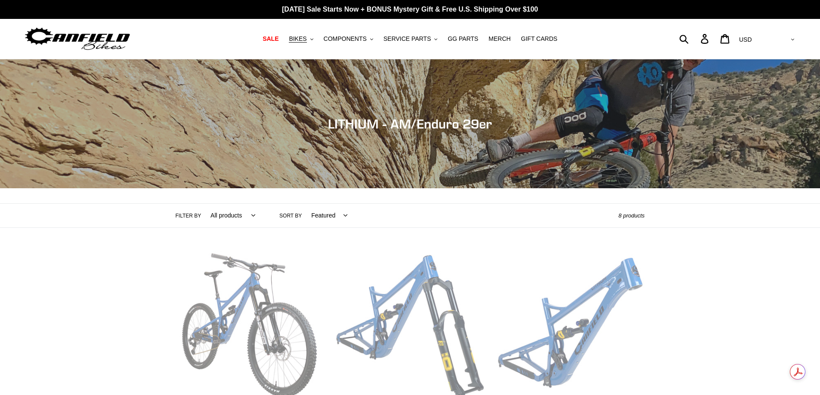 This screenshot has width=820, height=395. What do you see at coordinates (463, 39) in the screenshot?
I see `span: GG PARTS` at bounding box center [463, 39].